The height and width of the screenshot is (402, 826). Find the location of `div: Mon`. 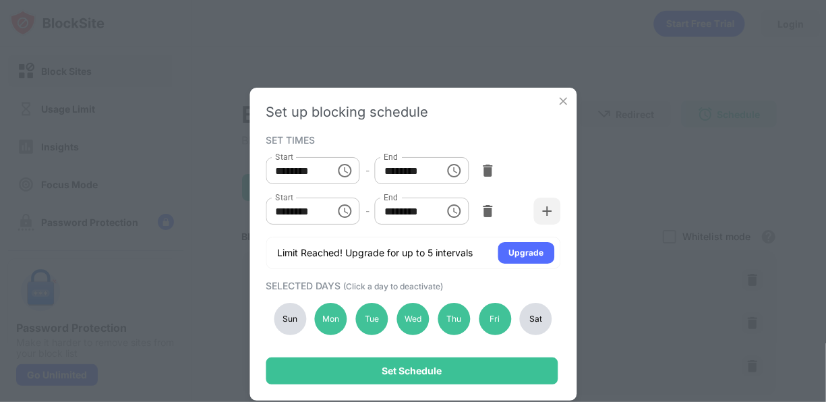

div: Mon is located at coordinates (331, 319).